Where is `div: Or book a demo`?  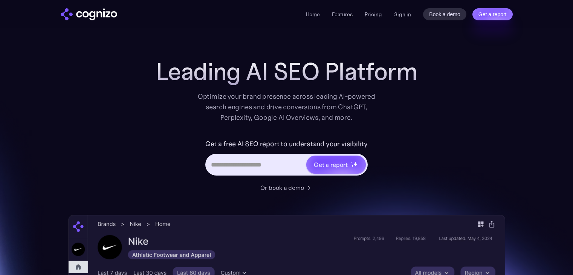
div: Or book a demo is located at coordinates (282, 188).